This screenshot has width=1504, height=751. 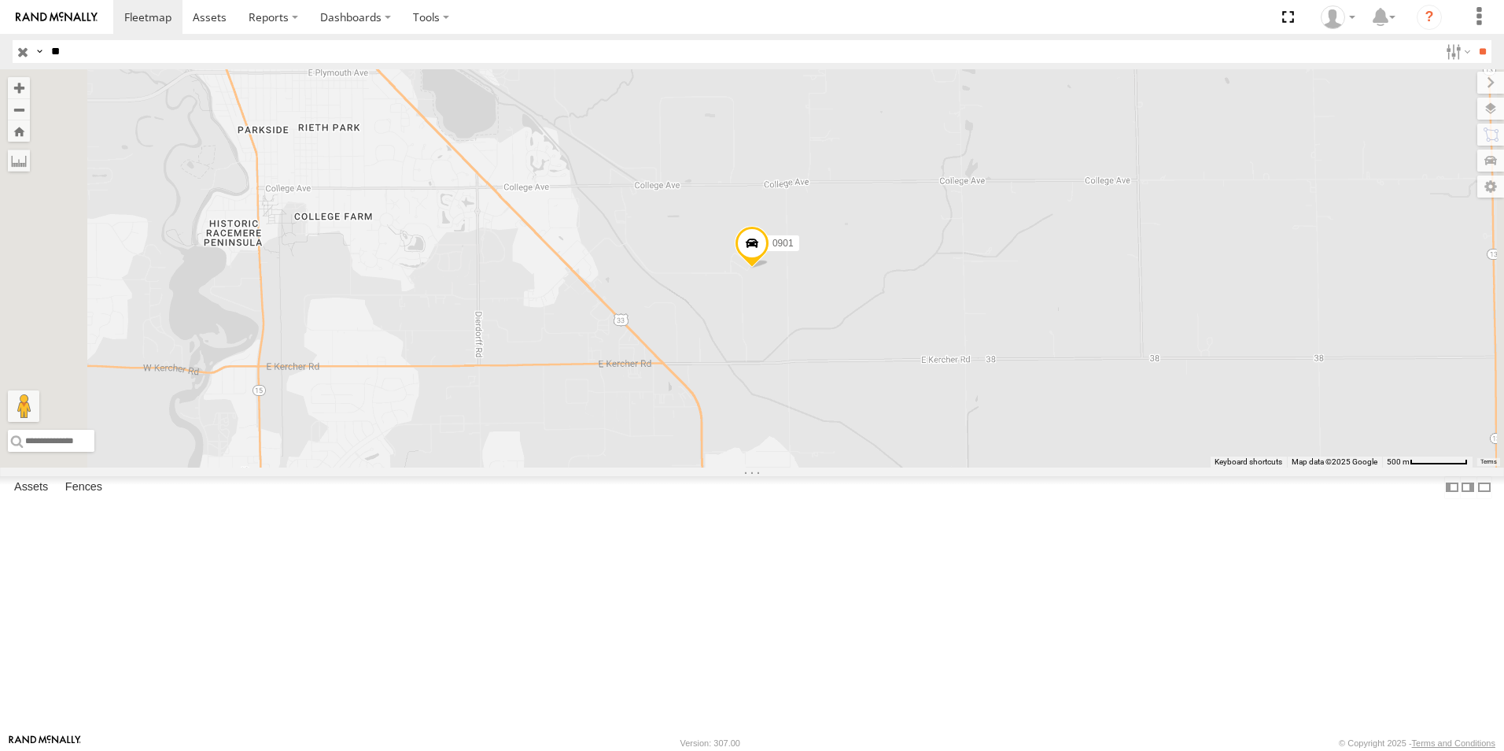 What do you see at coordinates (19, 109) in the screenshot?
I see `button: Zoom out` at bounding box center [19, 109].